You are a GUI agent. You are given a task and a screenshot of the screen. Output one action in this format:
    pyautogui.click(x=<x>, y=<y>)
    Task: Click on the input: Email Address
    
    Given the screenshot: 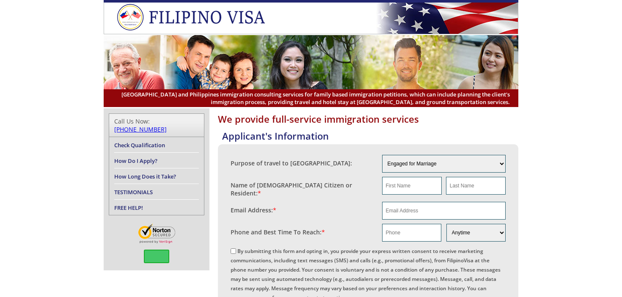 What is the action you would take?
    pyautogui.click(x=444, y=211)
    